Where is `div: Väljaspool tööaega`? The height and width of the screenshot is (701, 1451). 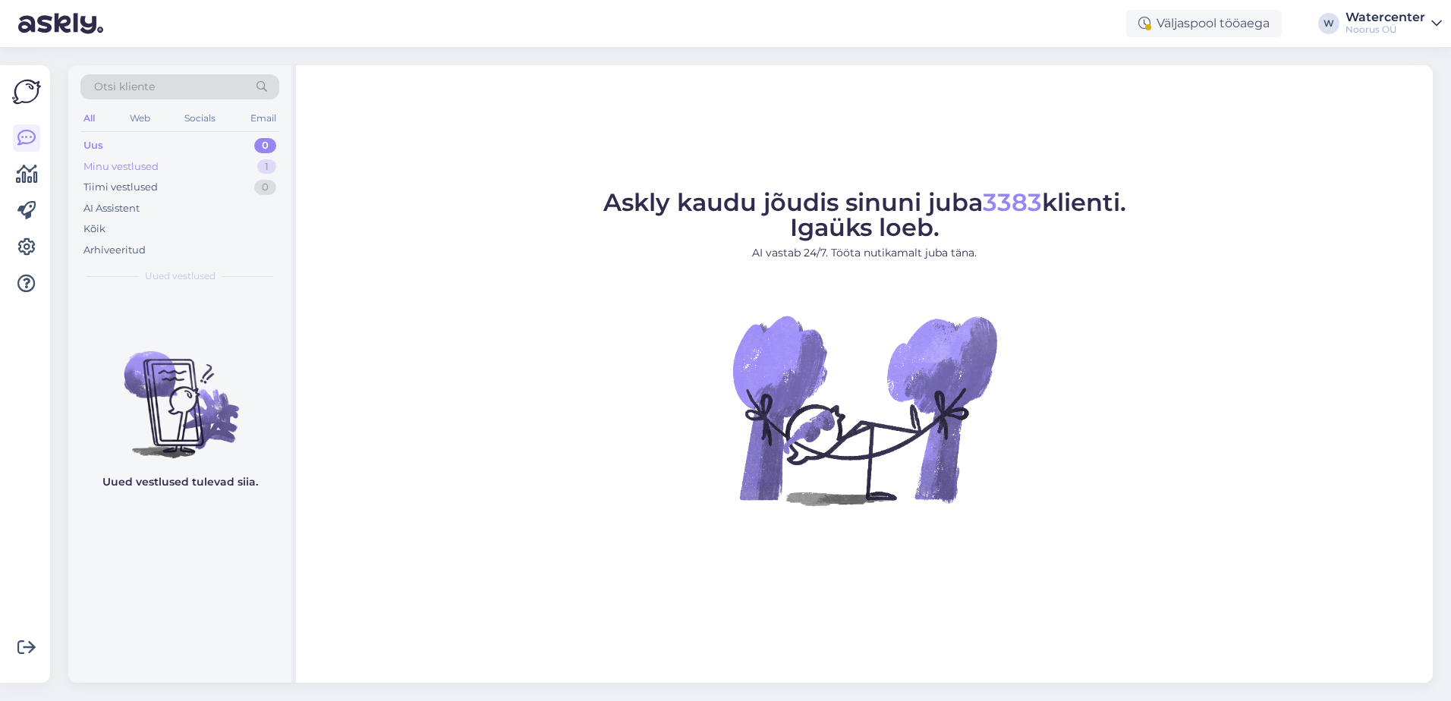
div: Väljaspool tööaega is located at coordinates (1204, 24).